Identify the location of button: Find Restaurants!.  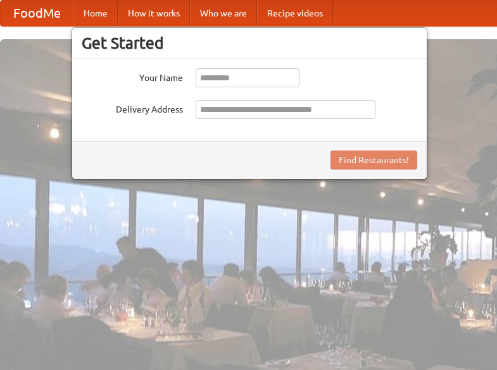
(373, 160).